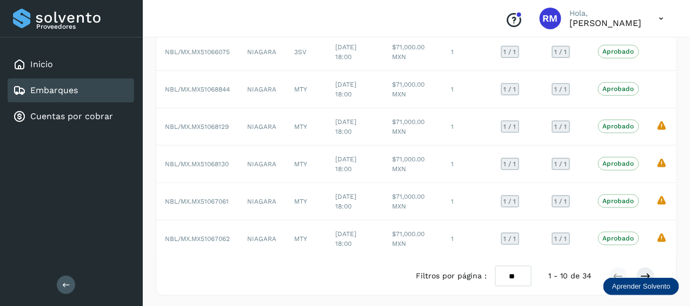 This screenshot has width=690, height=306. I want to click on span: NBL/MX.MX51066075, so click(197, 52).